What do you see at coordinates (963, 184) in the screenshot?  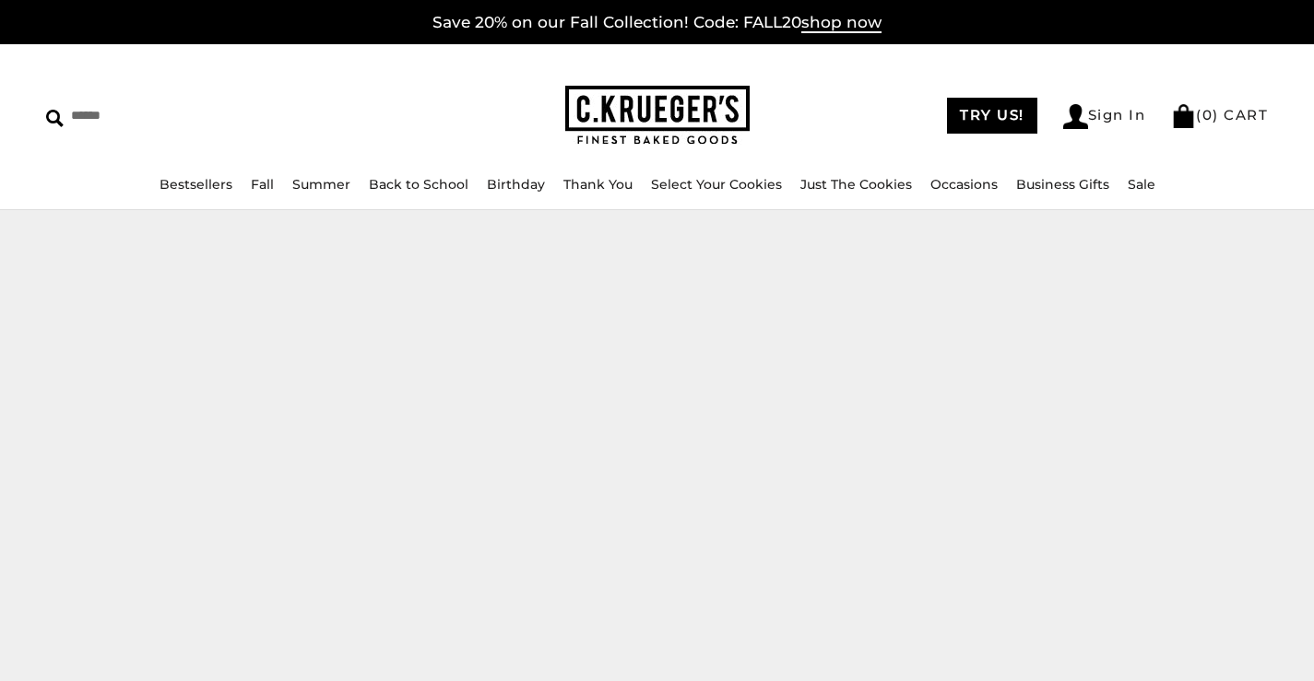 I see `a: Occasions` at bounding box center [963, 184].